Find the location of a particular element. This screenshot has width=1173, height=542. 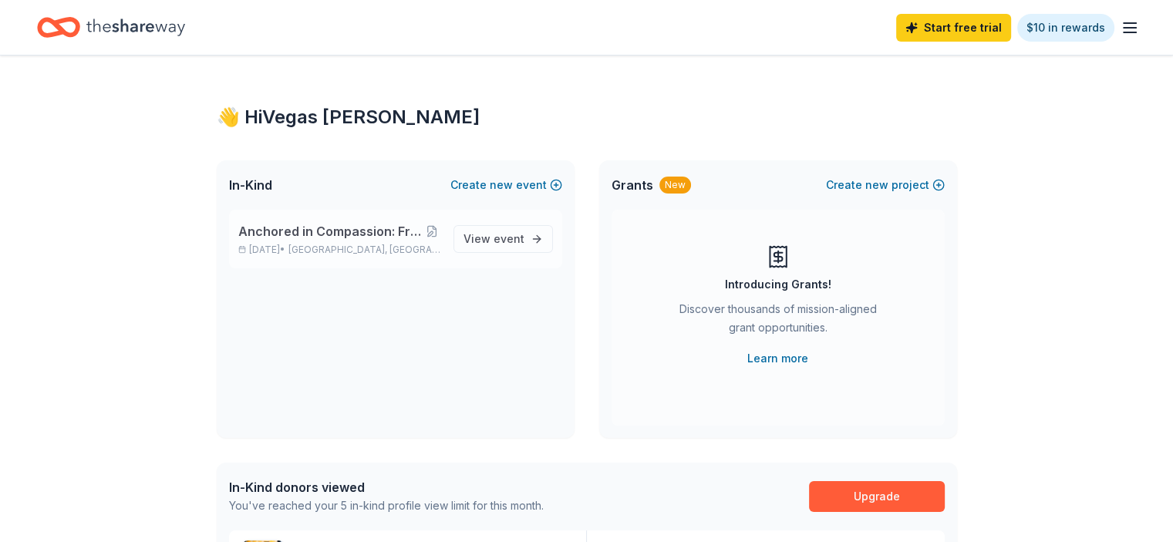

a: Start free trial is located at coordinates (953, 28).